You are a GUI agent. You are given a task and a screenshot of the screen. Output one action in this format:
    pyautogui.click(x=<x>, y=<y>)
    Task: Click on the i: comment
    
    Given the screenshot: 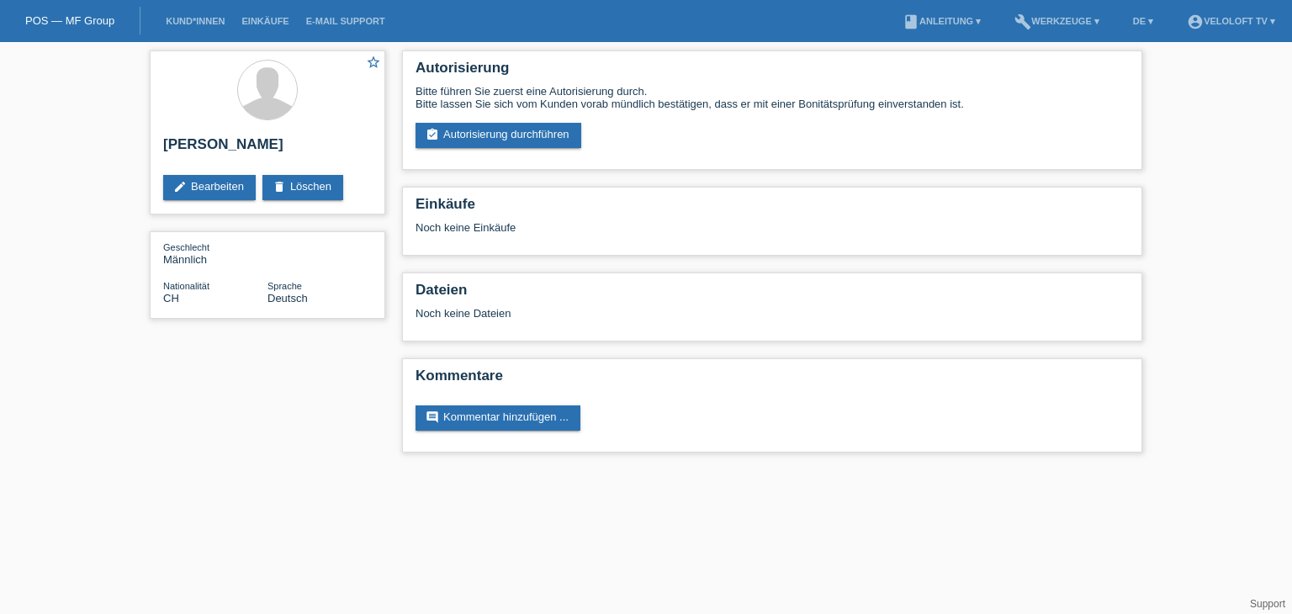 What is the action you would take?
    pyautogui.click(x=432, y=417)
    